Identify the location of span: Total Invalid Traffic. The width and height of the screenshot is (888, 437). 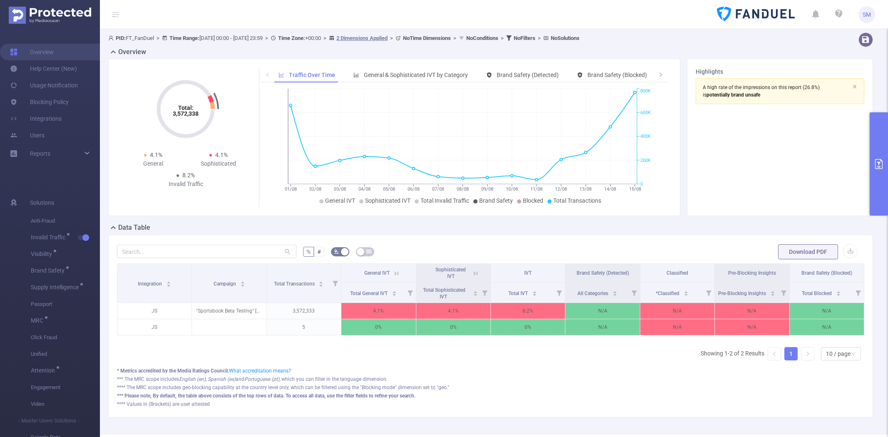
(445, 201).